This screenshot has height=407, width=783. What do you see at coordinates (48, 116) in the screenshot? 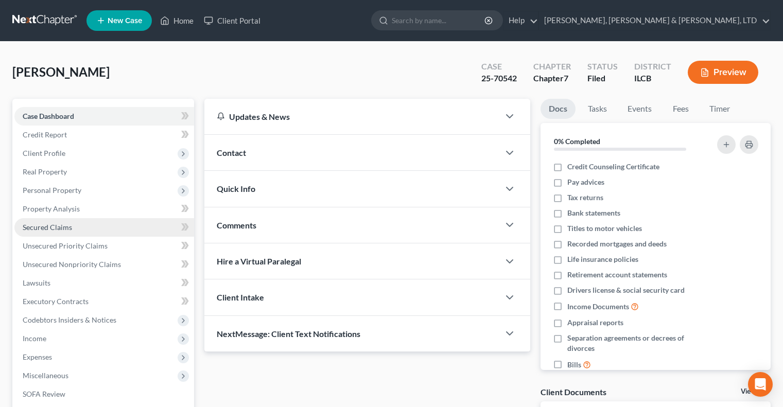
I see `span: Case Dashboard` at bounding box center [48, 116].